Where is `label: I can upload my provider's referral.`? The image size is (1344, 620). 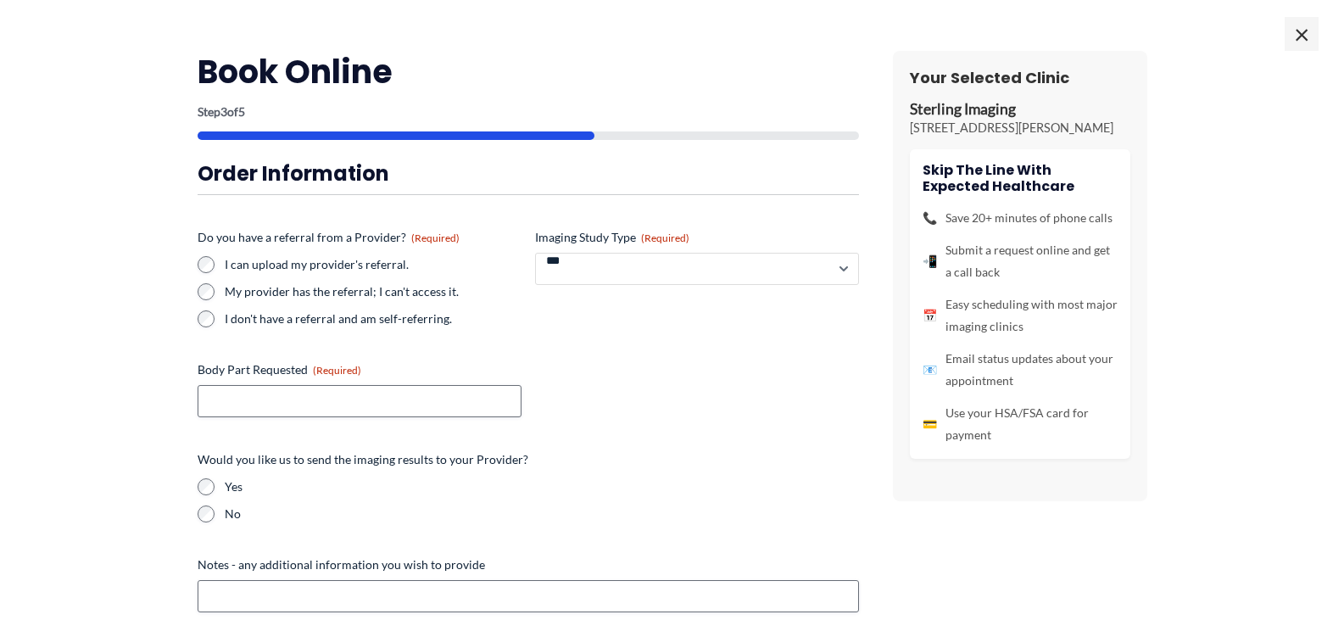
label: I can upload my provider's referral. is located at coordinates (373, 264).